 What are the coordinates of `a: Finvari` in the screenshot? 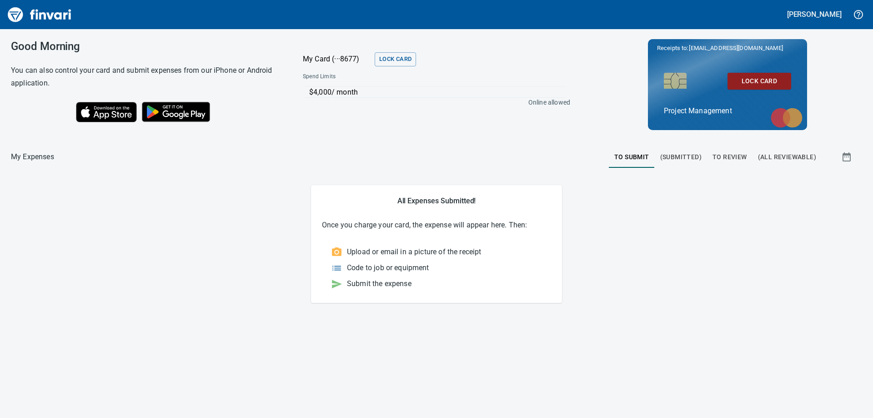 It's located at (40, 15).